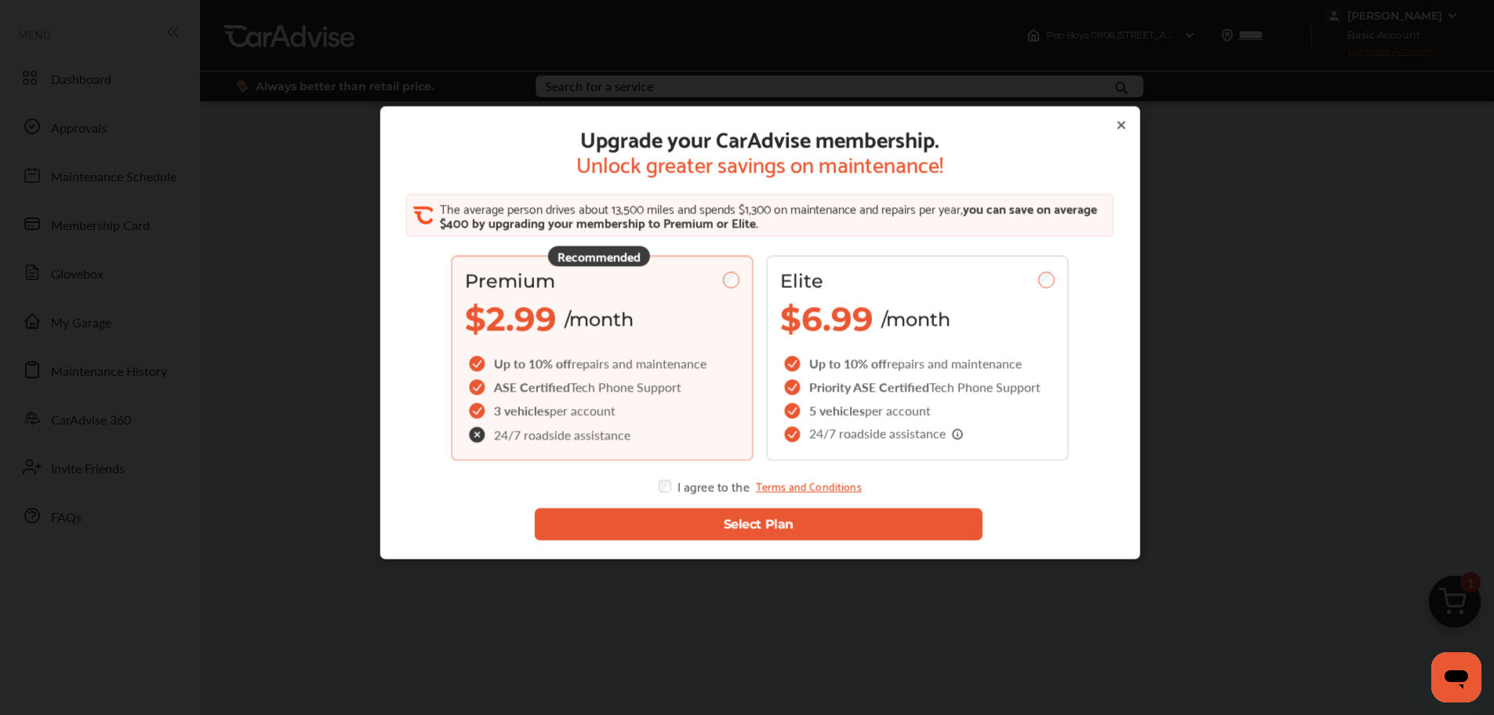  I want to click on span: Priority ASE Certified, so click(869, 387).